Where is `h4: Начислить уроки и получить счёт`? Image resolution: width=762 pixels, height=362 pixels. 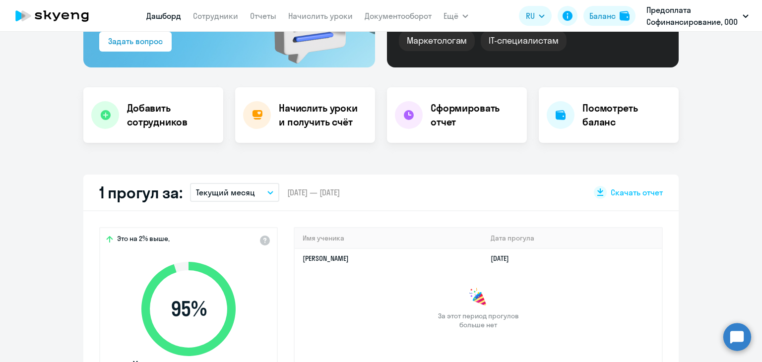
h4: Начислить уроки и получить счёт is located at coordinates (322, 115).